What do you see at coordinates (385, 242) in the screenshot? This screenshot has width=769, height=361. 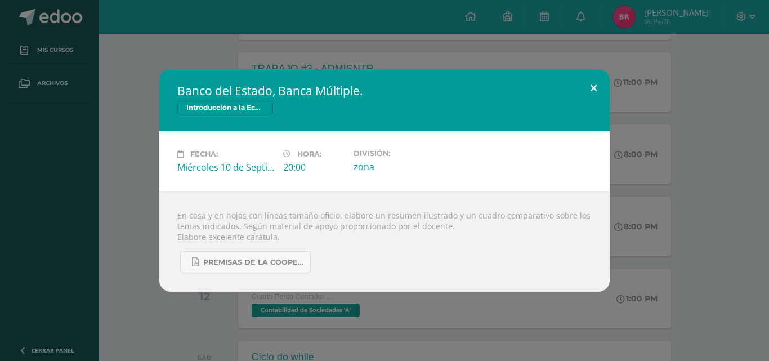 I see `div: En casa y en hojas con líneas tamaño oficio, elabore un resumen ilustrado y un cuadro comparativo...` at bounding box center [385, 242].